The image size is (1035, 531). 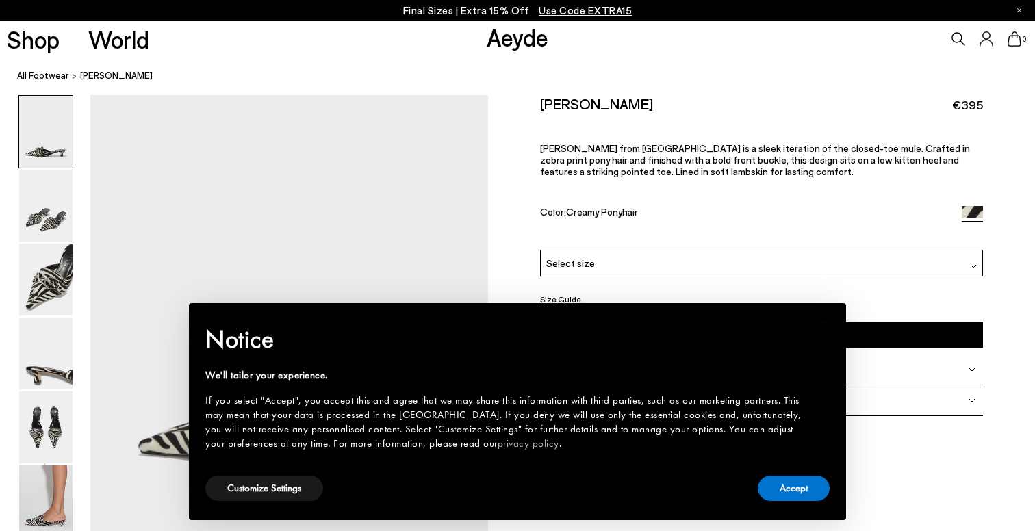 What do you see at coordinates (264, 488) in the screenshot?
I see `button: Customize Settings` at bounding box center [264, 488].